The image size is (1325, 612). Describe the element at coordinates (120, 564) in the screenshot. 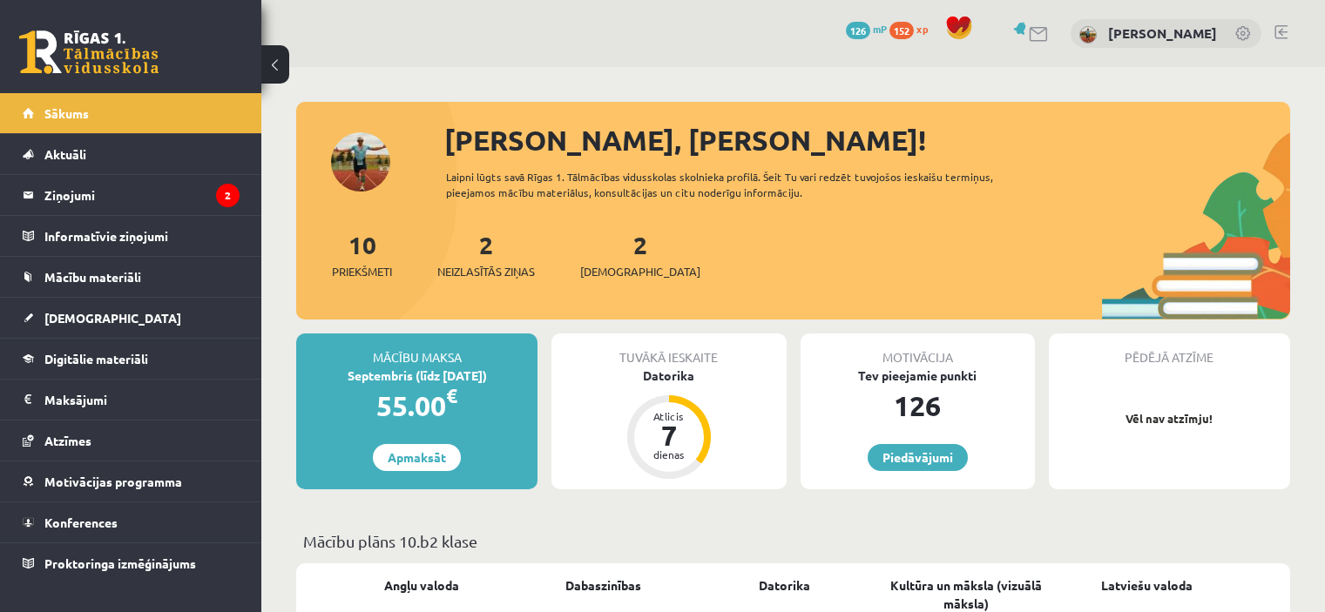

I see `span: Proktoringa izmēģinājums` at that location.